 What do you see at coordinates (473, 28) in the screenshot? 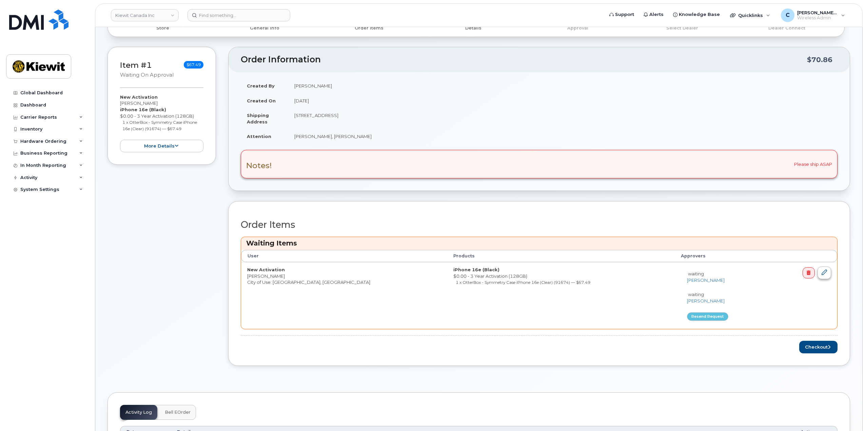
I see `p: Details` at bounding box center [473, 28].